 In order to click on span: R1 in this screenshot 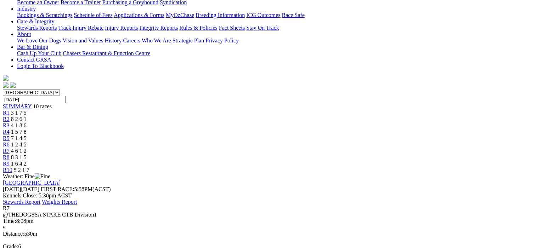, I will do `click(6, 113)`.